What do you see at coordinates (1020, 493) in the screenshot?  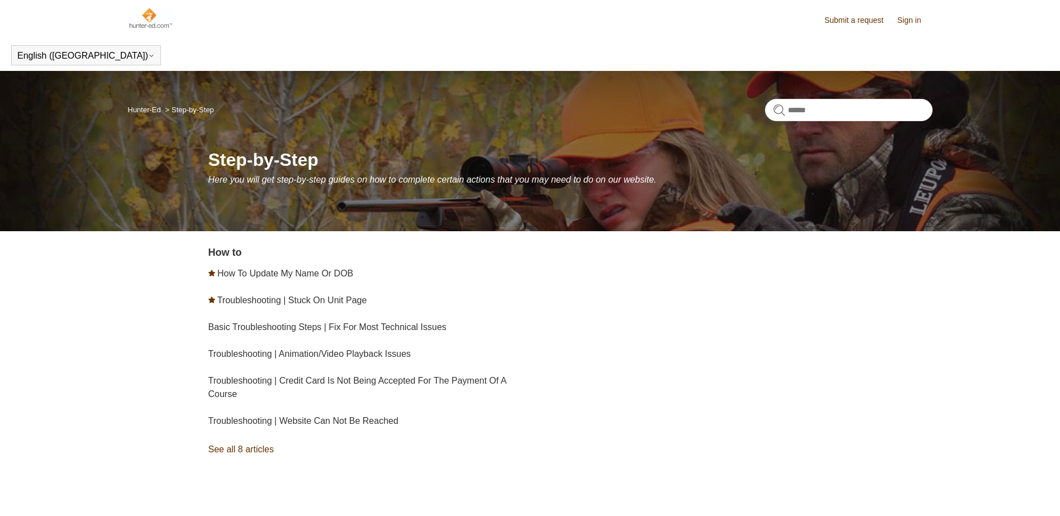 I see `div: Chat Support` at bounding box center [1020, 493].